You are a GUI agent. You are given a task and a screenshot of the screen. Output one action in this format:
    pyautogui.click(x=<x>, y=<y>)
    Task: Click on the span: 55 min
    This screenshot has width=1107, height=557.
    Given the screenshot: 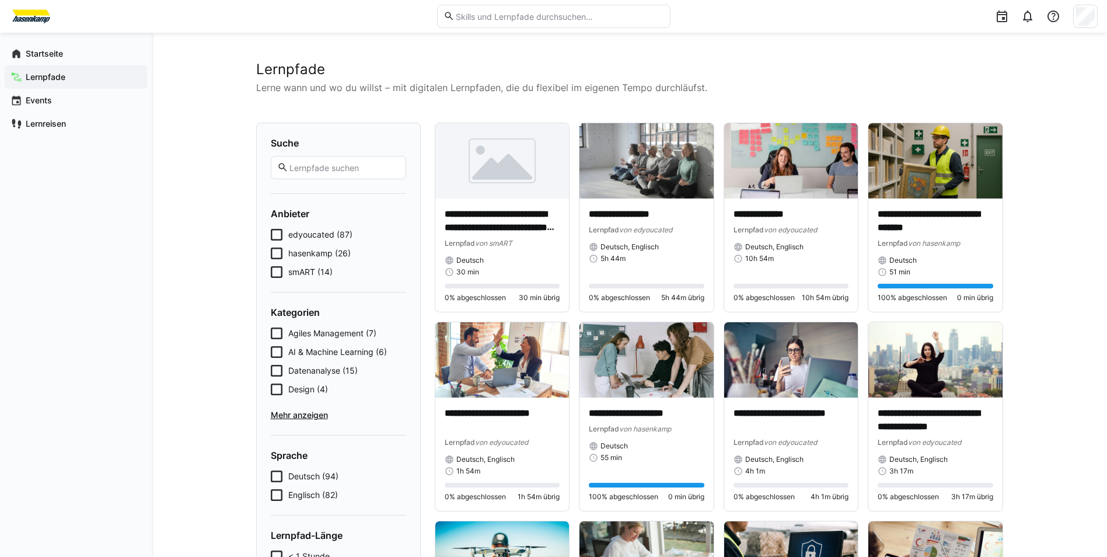 What is the action you would take?
    pyautogui.click(x=611, y=458)
    